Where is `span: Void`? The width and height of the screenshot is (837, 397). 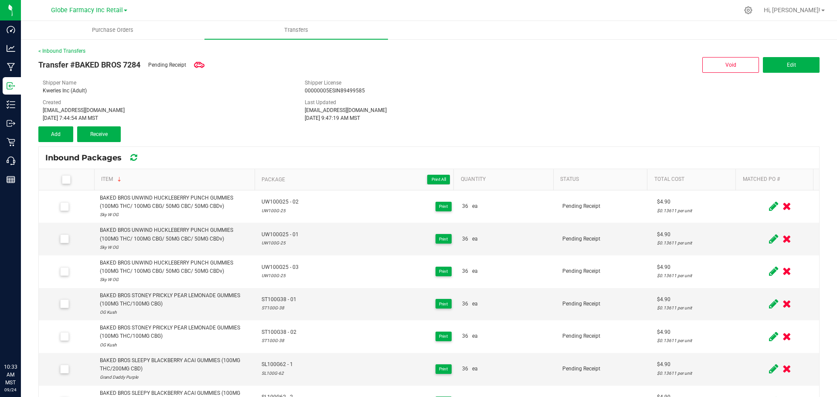 span: Void is located at coordinates (730, 65).